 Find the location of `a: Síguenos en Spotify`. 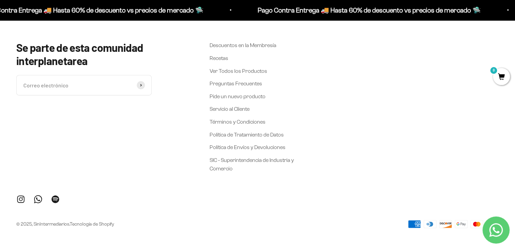

a: Síguenos en Spotify is located at coordinates (55, 199).